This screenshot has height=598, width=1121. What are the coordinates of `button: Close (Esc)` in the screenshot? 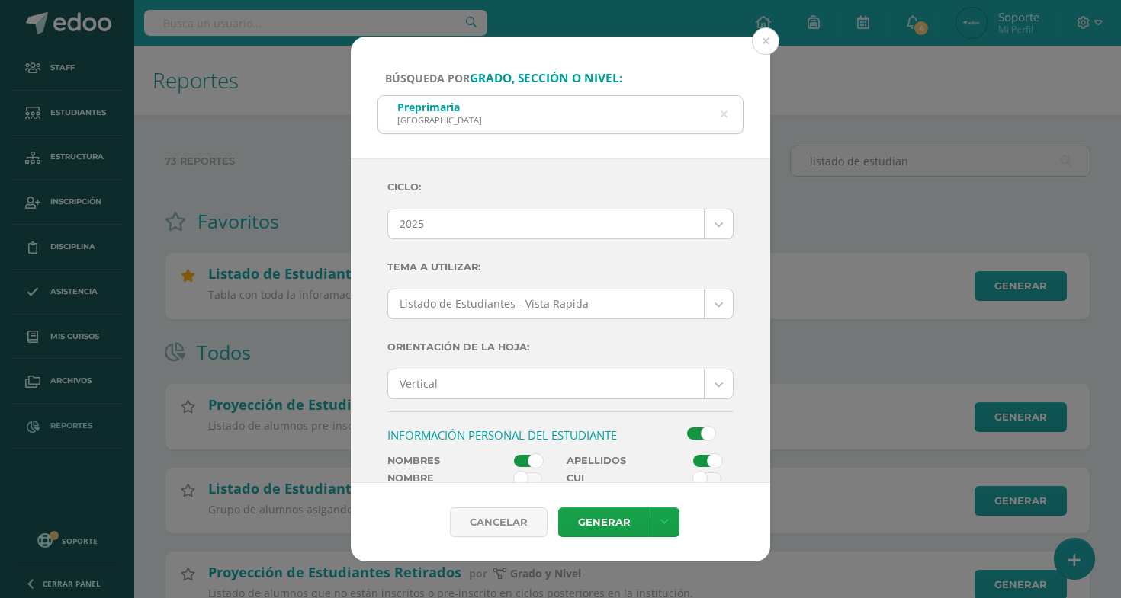 It's located at (765, 41).